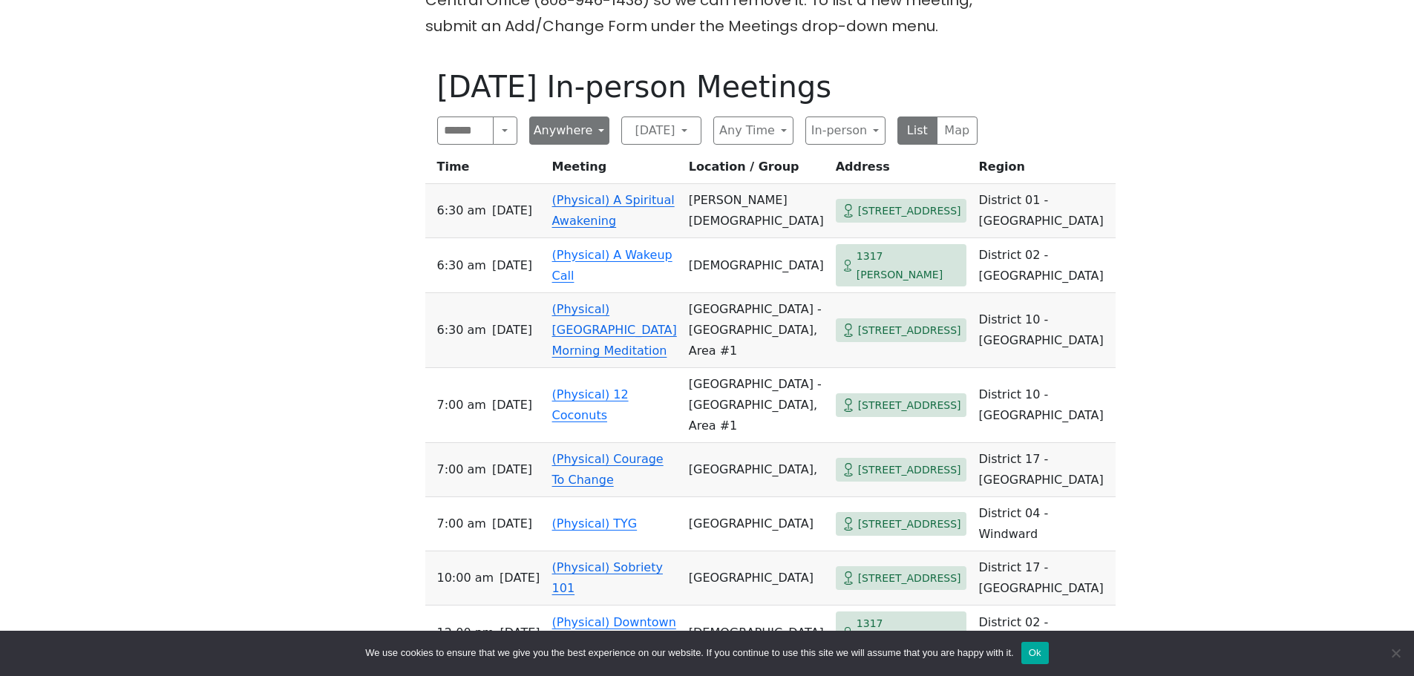  What do you see at coordinates (918, 131) in the screenshot?
I see `button: List` at bounding box center [918, 131].